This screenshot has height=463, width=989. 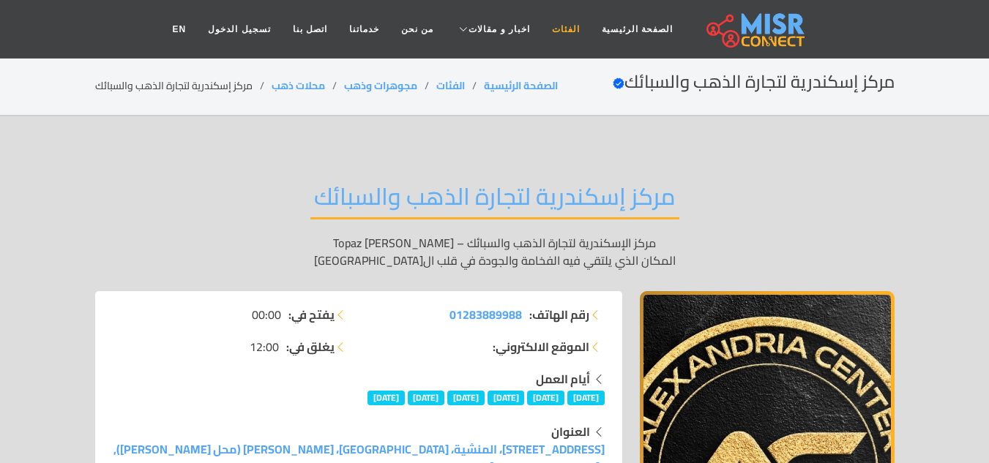 I want to click on span: 12:00, so click(x=264, y=347).